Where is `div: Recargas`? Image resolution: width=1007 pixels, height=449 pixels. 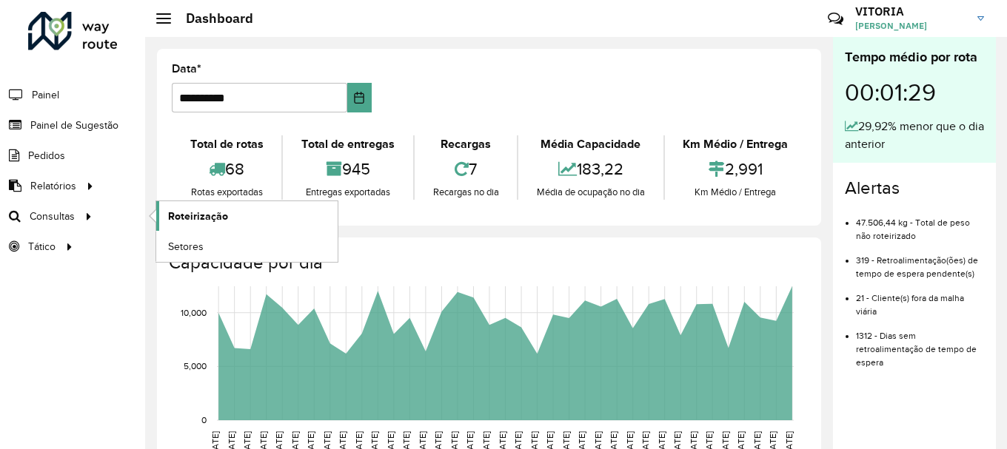
div: Recargas is located at coordinates (466, 144).